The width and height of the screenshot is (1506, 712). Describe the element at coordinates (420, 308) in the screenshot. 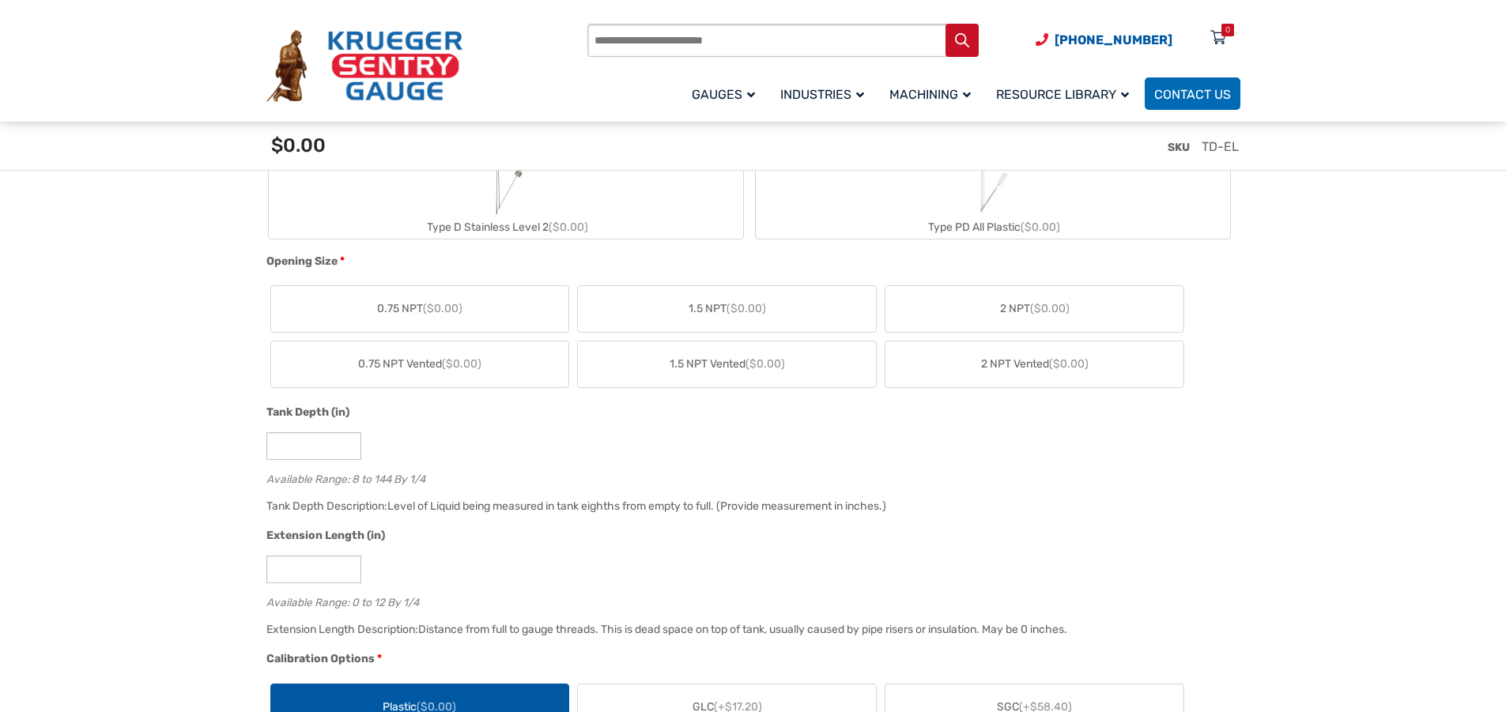

I see `span: 0.75 NPT` at that location.